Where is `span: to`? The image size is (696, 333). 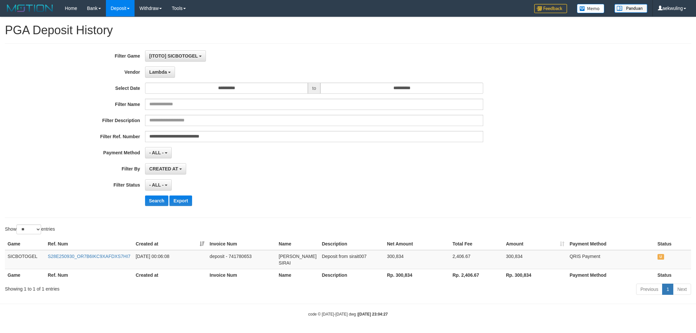
span: to is located at coordinates (314, 88).